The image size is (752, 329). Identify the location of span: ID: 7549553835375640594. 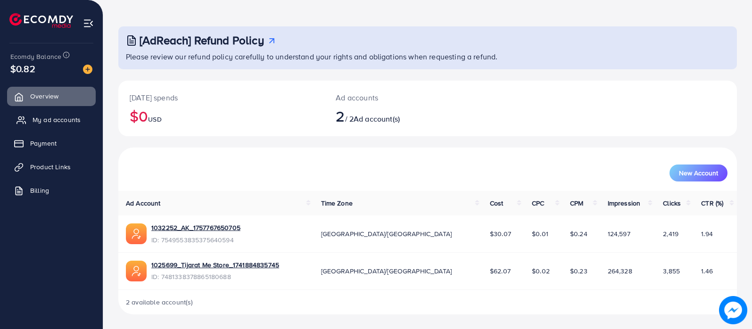
(196, 240).